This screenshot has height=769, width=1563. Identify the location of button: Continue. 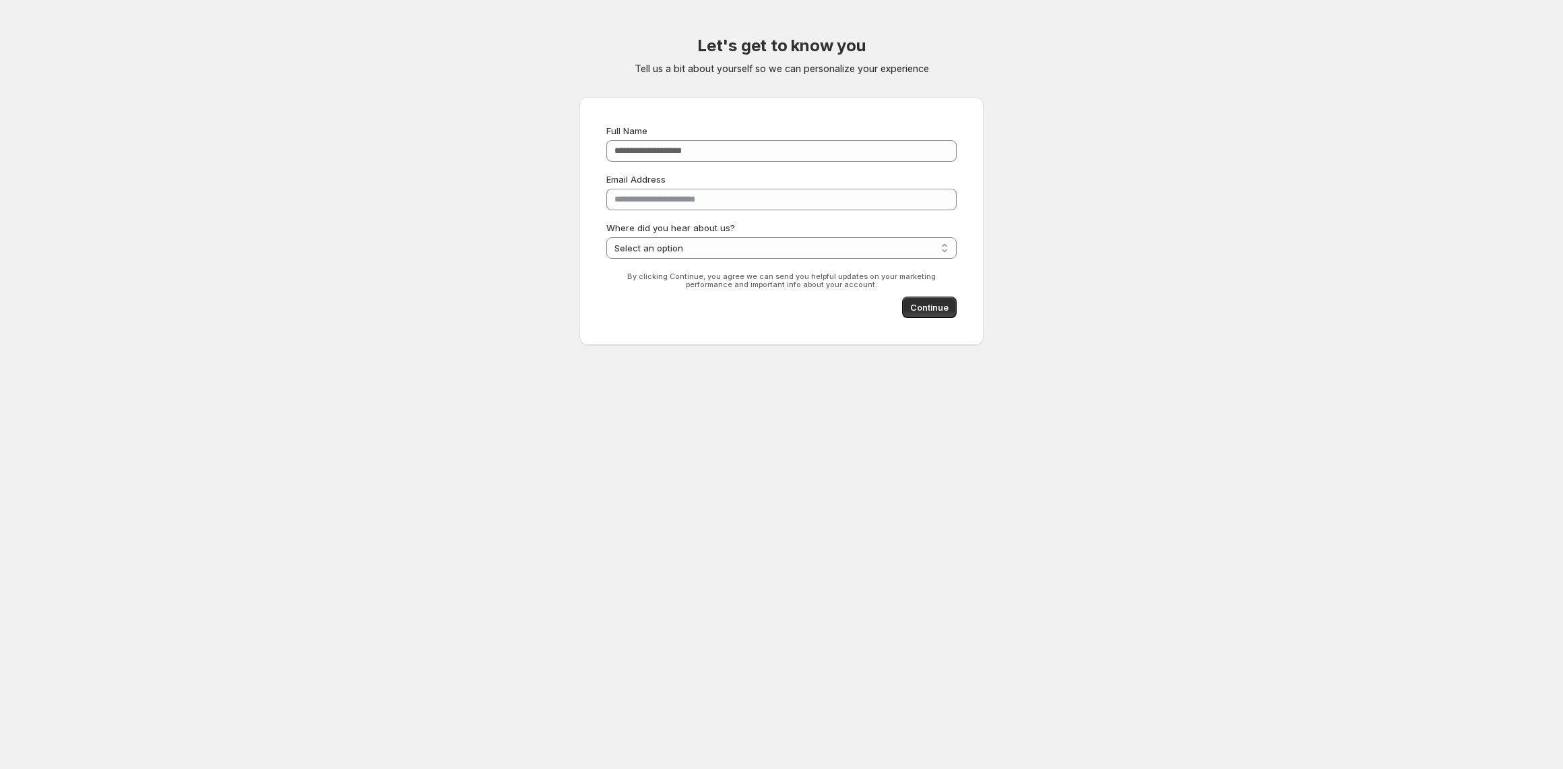
(929, 307).